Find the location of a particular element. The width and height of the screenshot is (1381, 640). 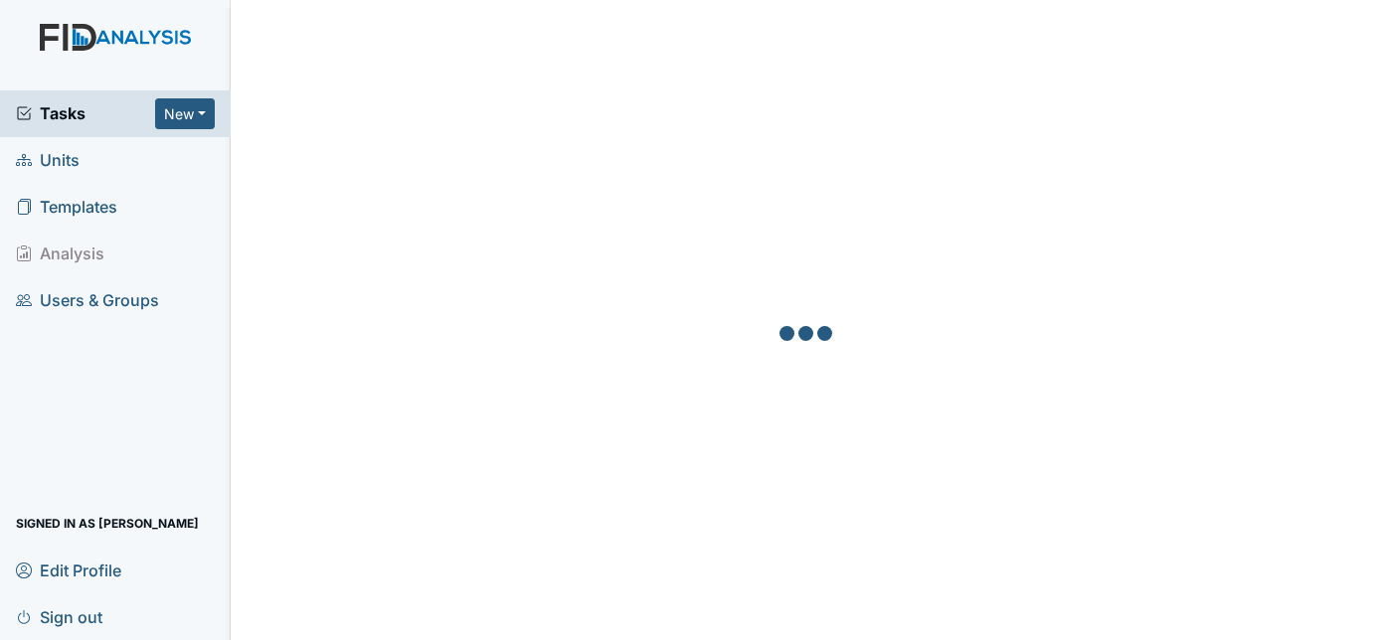

span: Tasks is located at coordinates (85, 113).